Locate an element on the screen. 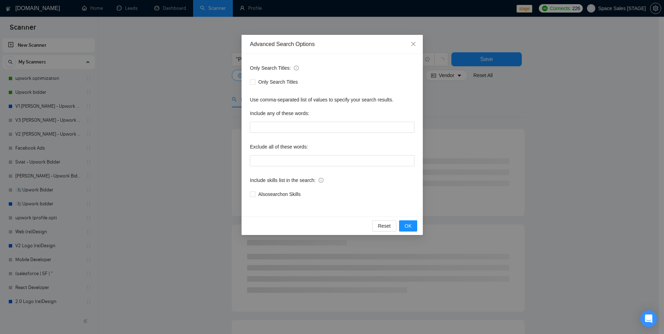  div: Open Intercom Messenger is located at coordinates (649, 319).